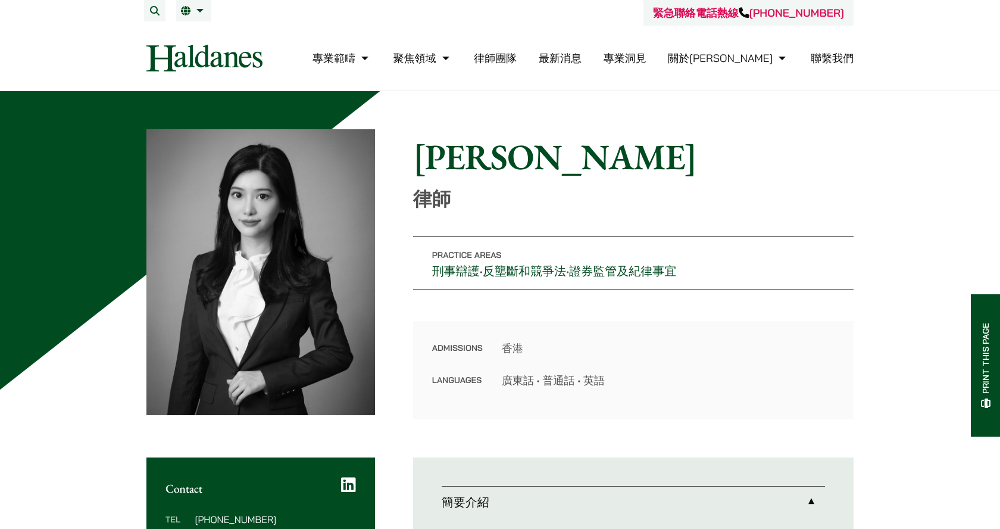 The height and width of the screenshot is (529, 1000). What do you see at coordinates (633, 502) in the screenshot?
I see `a: 簡要介紹` at bounding box center [633, 502].